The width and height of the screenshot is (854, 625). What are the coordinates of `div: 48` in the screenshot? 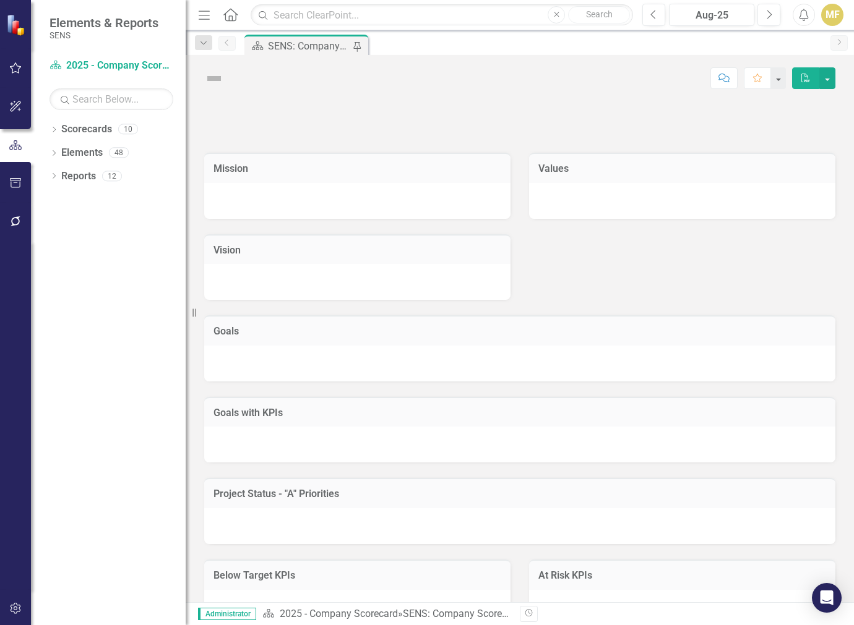 It's located at (119, 153).